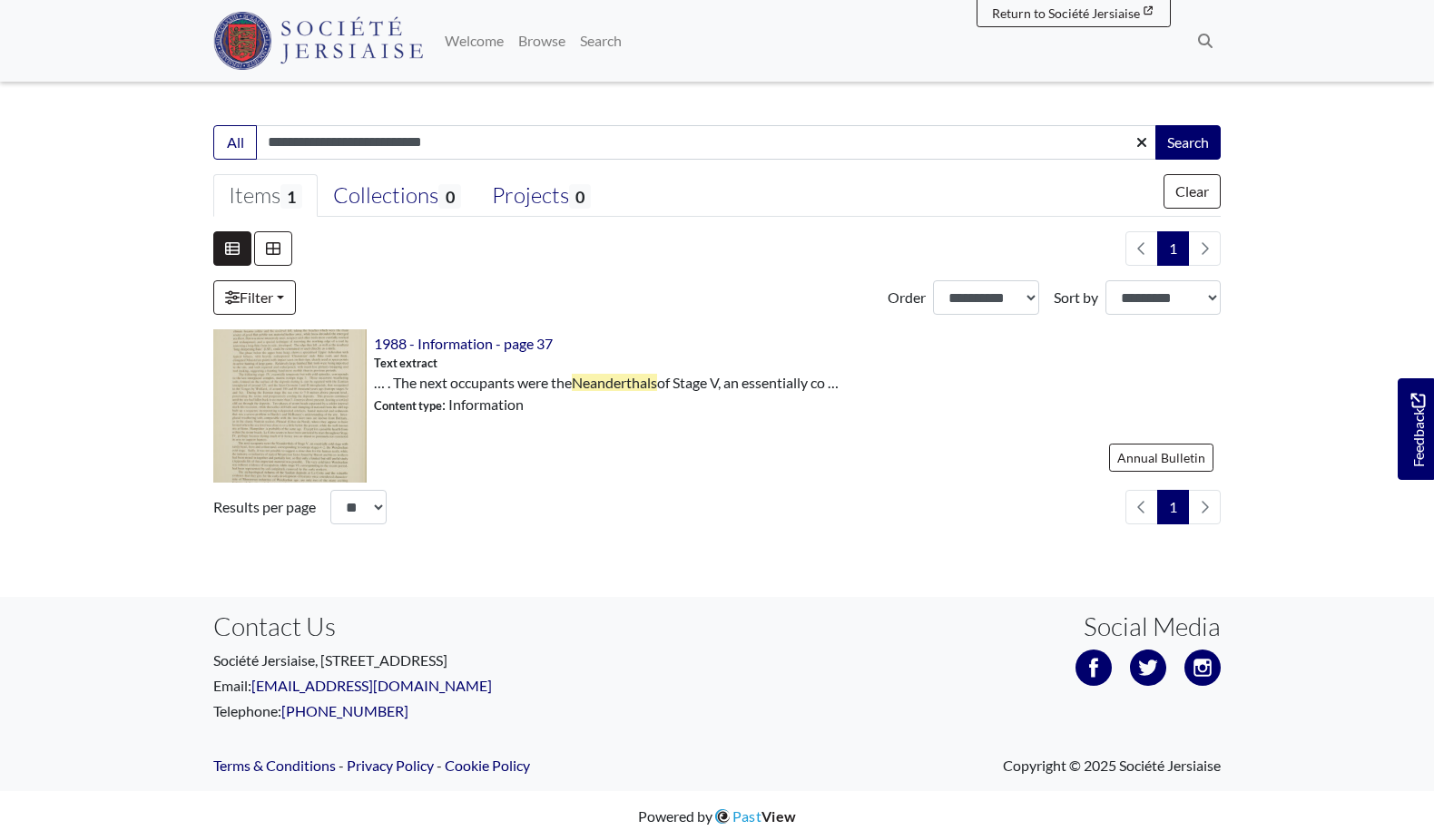 The width and height of the screenshot is (1434, 840). What do you see at coordinates (1192, 191) in the screenshot?
I see `button: Clear` at bounding box center [1192, 191].